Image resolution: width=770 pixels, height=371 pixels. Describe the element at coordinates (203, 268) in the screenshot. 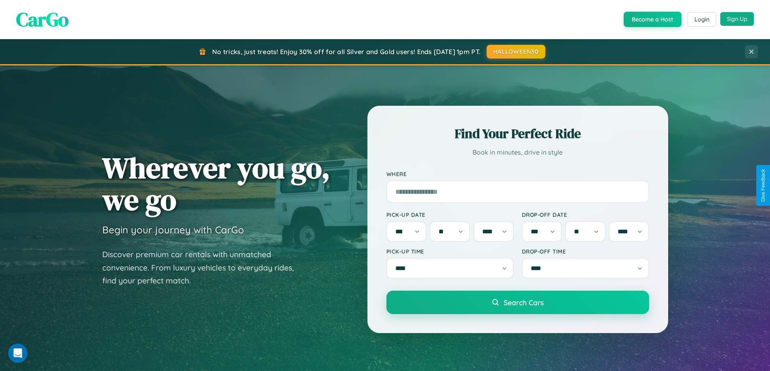

I see `p: Discover premium car rentals with unmatched convenience. From luxury vehicles to everyday rides, ...` at that location.